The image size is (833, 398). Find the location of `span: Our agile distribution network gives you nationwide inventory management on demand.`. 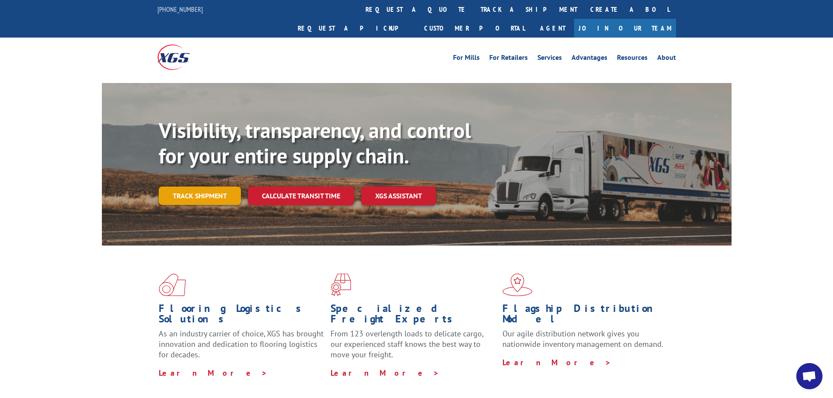

span: Our agile distribution network gives you nationwide inventory management on demand. is located at coordinates (583, 339).